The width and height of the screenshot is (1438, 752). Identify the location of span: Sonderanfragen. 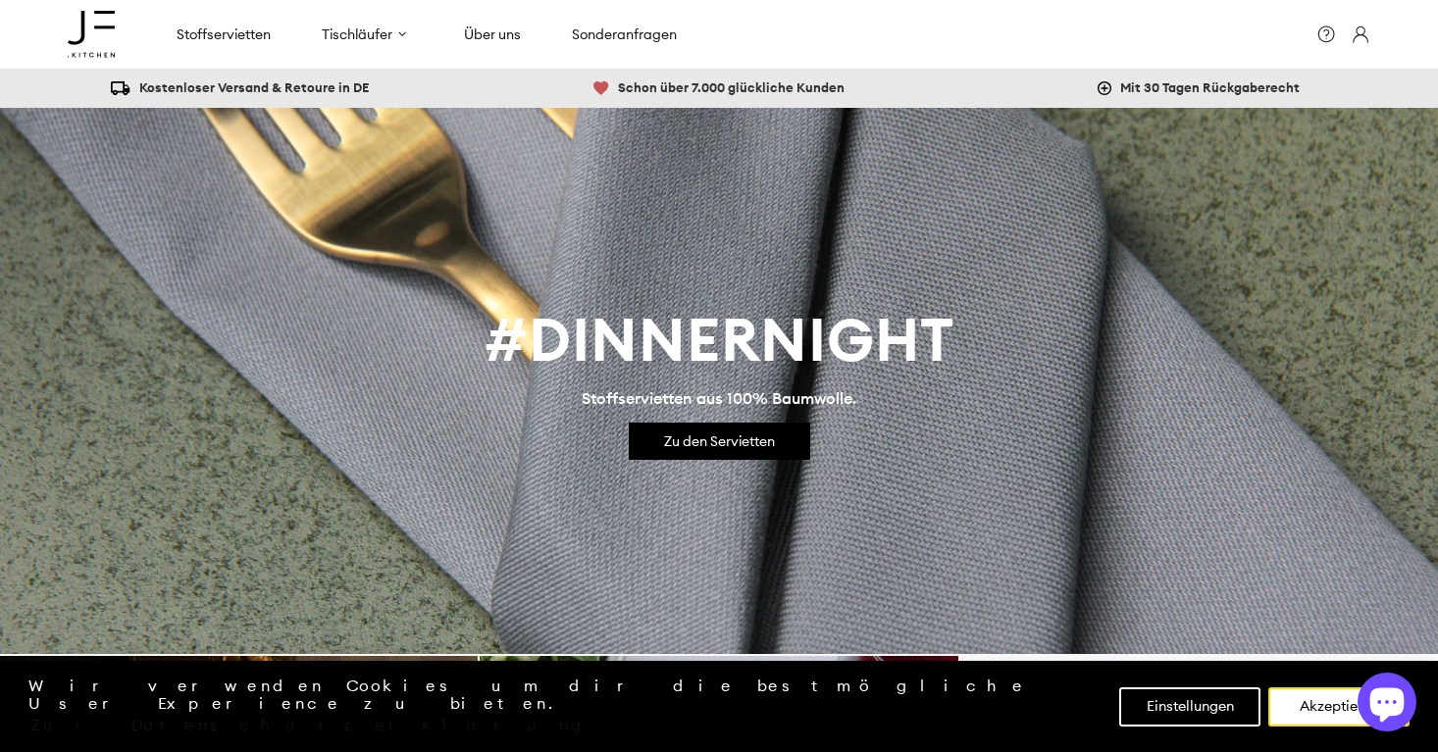
(624, 34).